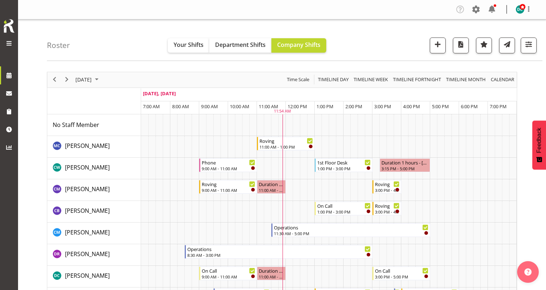  Describe the element at coordinates (387, 190) in the screenshot. I see `div: 3:00 PM - 4:00 PM` at that location.